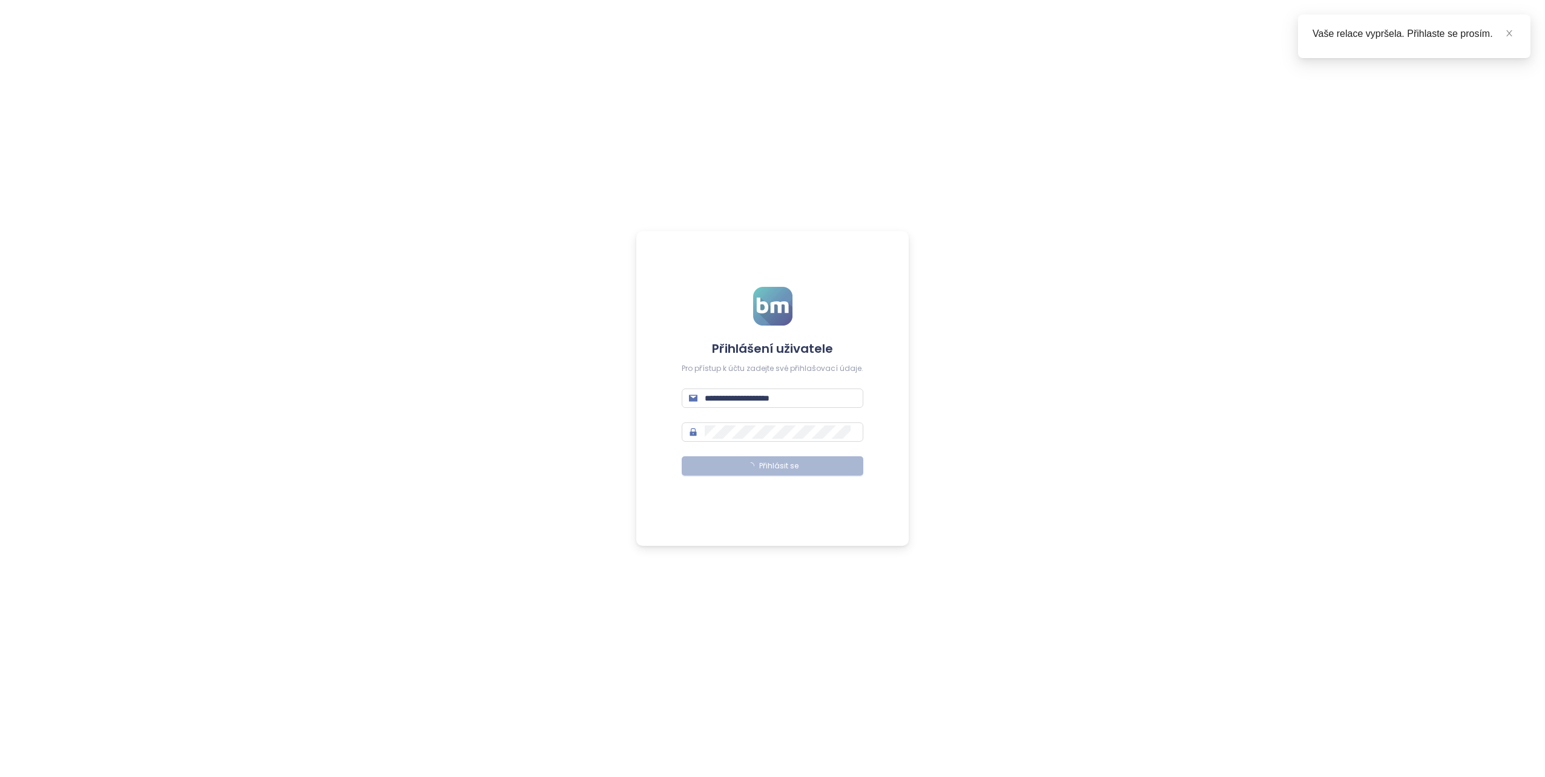 Image resolution: width=1545 pixels, height=777 pixels. Describe the element at coordinates (773, 306) in the screenshot. I see `img: logo` at that location.